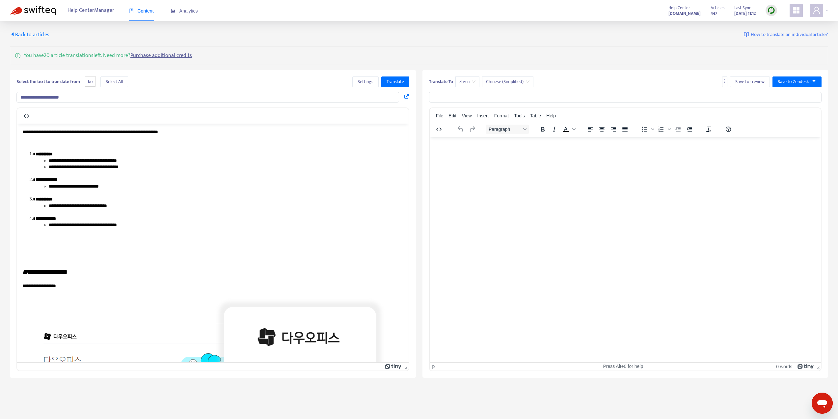 The height and width of the screenshot is (419, 838). I want to click on button: Redo, so click(472, 129).